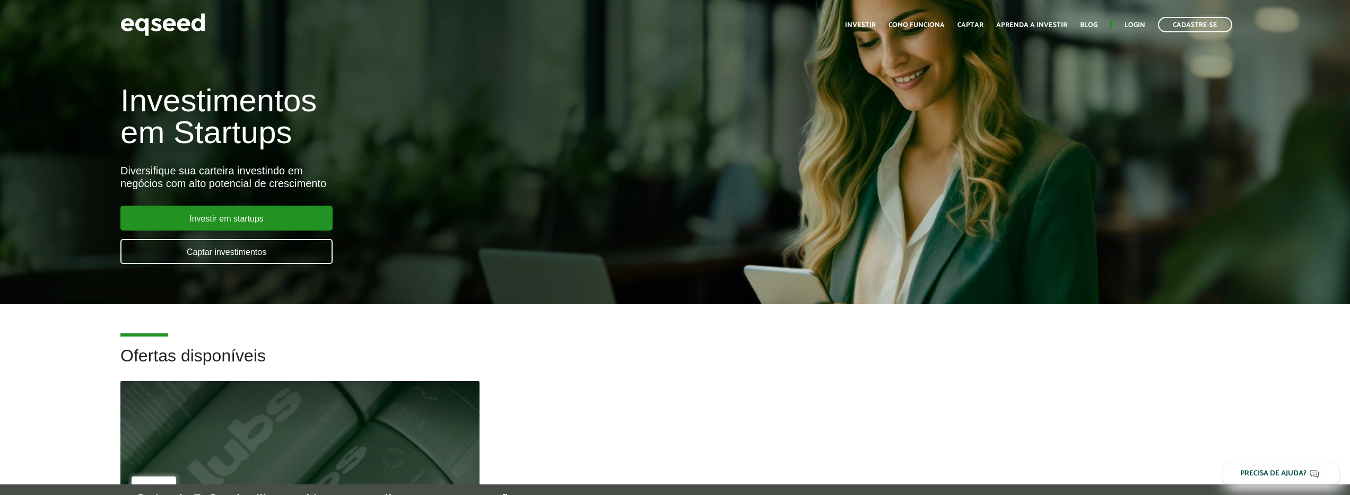 Image resolution: width=1350 pixels, height=495 pixels. What do you see at coordinates (860, 25) in the screenshot?
I see `a: Investir` at bounding box center [860, 25].